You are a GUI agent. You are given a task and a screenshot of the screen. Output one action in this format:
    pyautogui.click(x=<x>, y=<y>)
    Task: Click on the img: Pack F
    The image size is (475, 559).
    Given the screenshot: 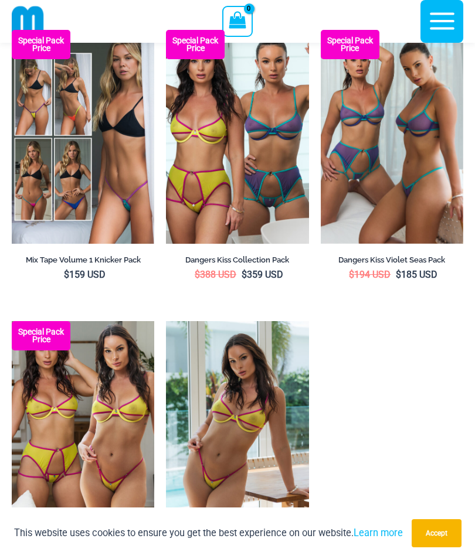 What is the action you would take?
    pyautogui.click(x=83, y=137)
    